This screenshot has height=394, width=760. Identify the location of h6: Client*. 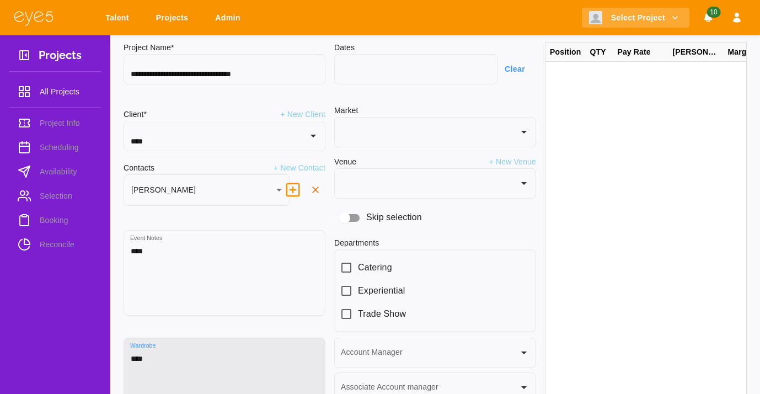
(135, 115).